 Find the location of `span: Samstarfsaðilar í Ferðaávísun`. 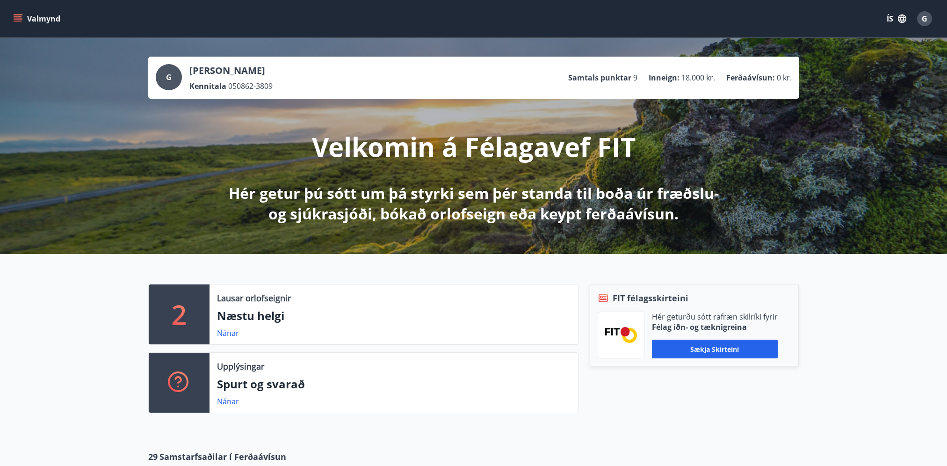

span: Samstarfsaðilar í Ferðaávísun is located at coordinates (223, 456).